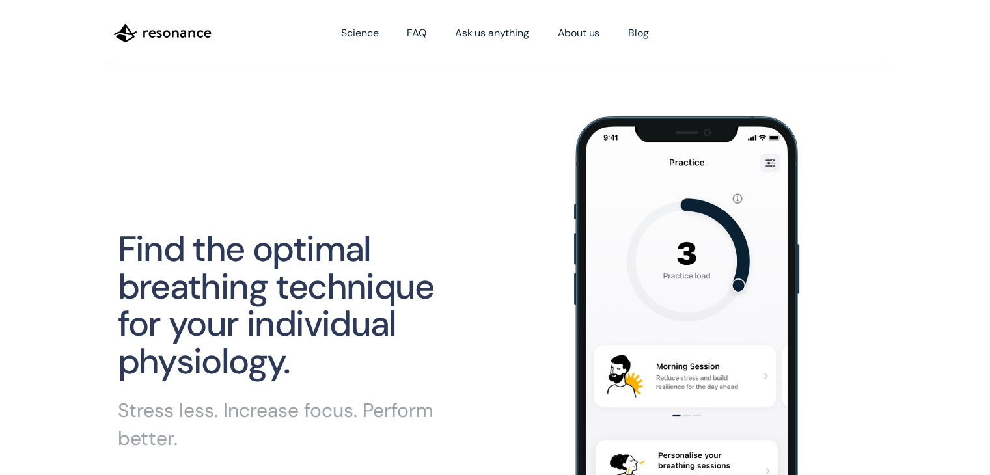 The height and width of the screenshot is (475, 990). I want to click on h1: Find the optimal breathing technique for your individual physiology., so click(297, 305).